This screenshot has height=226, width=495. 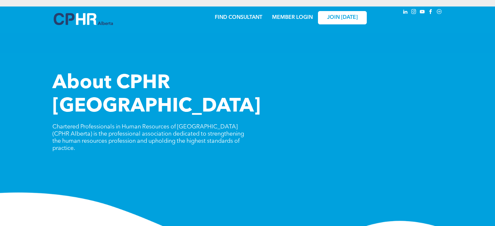 What do you see at coordinates (239, 18) in the screenshot?
I see `a: FIND CONSULTANT` at bounding box center [239, 18].